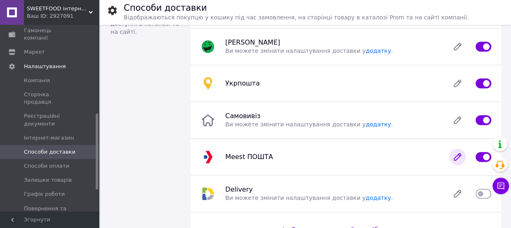 The height and width of the screenshot is (228, 511). What do you see at coordinates (34, 52) in the screenshot?
I see `span: Маркет` at bounding box center [34, 52].